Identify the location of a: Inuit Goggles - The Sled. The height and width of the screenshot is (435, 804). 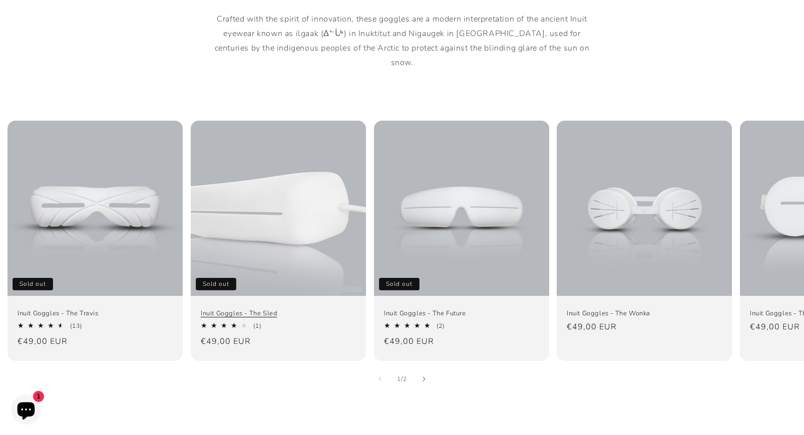
(278, 313).